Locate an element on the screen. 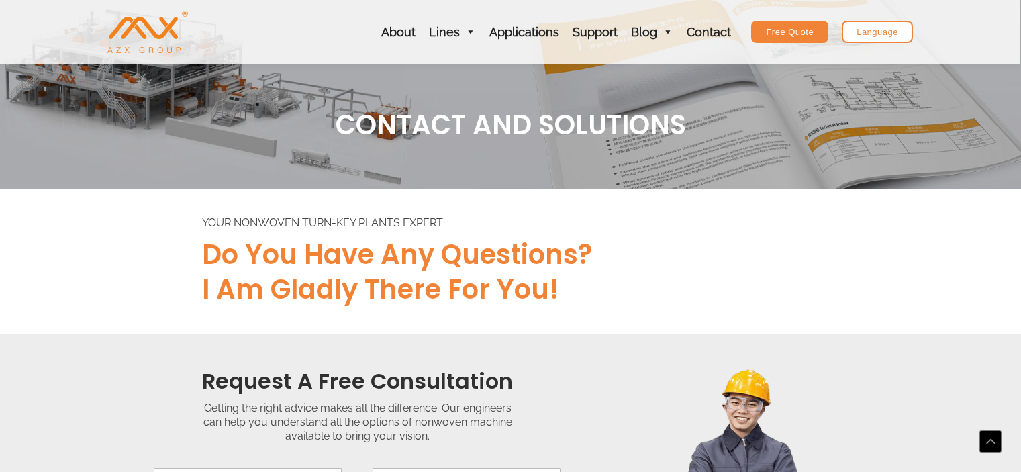 This screenshot has height=472, width=1021. div: Free Quote is located at coordinates (789, 32).